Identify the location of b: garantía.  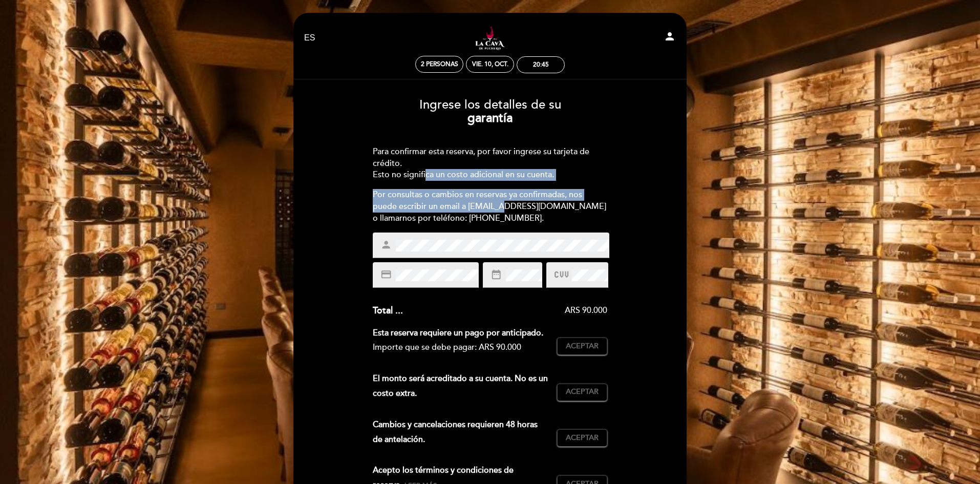
(490, 118).